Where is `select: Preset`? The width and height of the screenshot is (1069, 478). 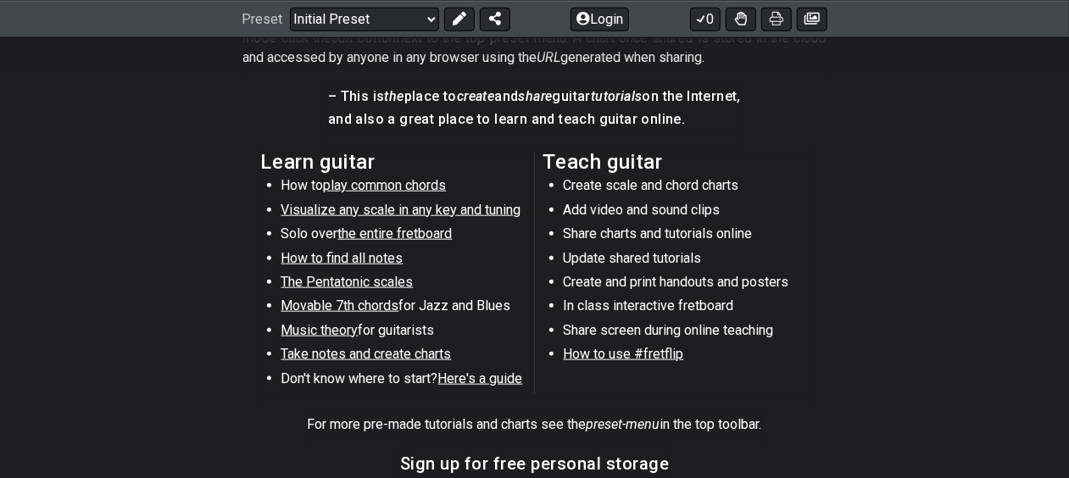
select: Preset is located at coordinates (365, 19).